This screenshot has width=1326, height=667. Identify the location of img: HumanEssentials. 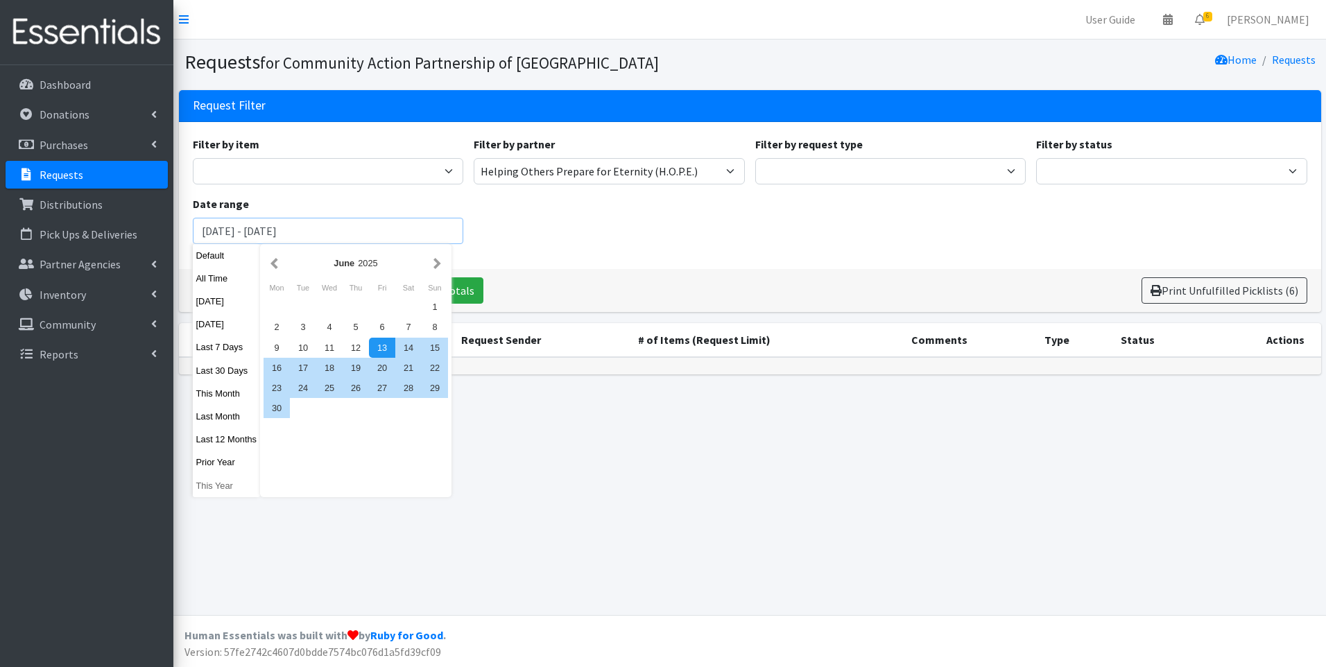
(87, 32).